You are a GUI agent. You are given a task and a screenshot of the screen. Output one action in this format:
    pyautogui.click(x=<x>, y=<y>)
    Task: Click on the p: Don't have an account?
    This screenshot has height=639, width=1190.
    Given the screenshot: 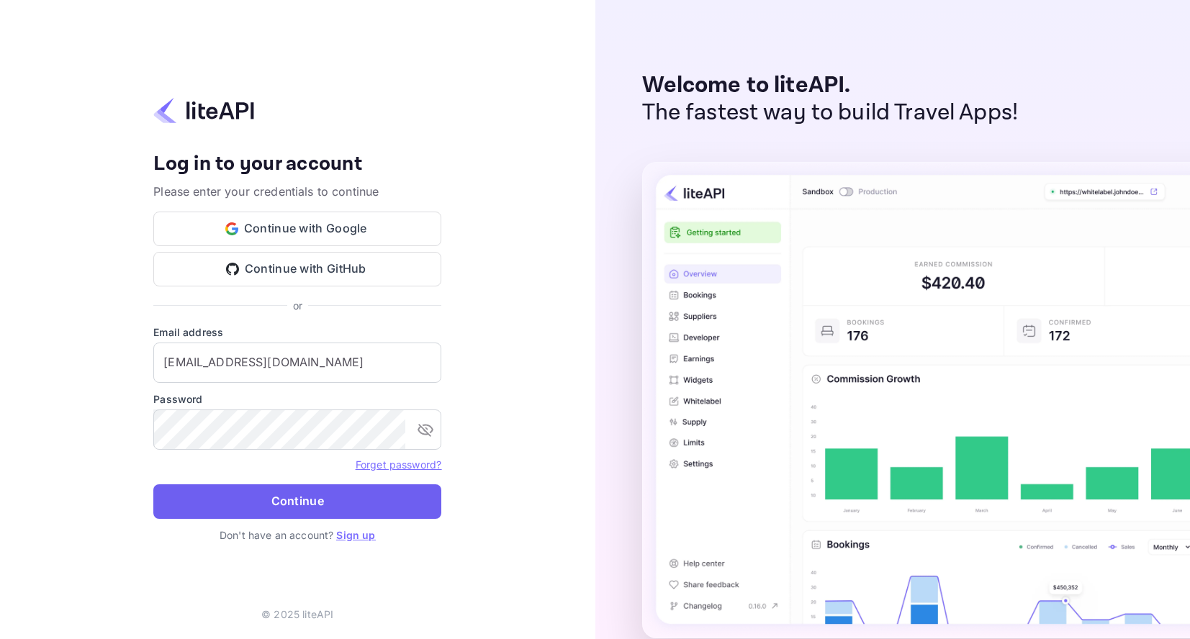 What is the action you would take?
    pyautogui.click(x=297, y=535)
    